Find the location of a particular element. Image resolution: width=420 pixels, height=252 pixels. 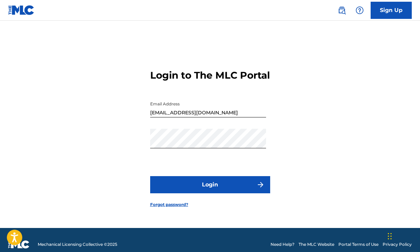

img: logo is located at coordinates (19, 244).